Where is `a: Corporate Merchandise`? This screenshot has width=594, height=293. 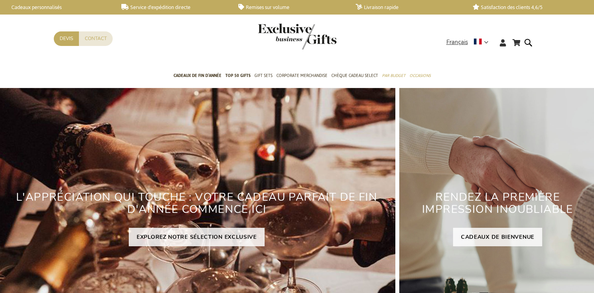
a: Corporate Merchandise is located at coordinates (302, 76).